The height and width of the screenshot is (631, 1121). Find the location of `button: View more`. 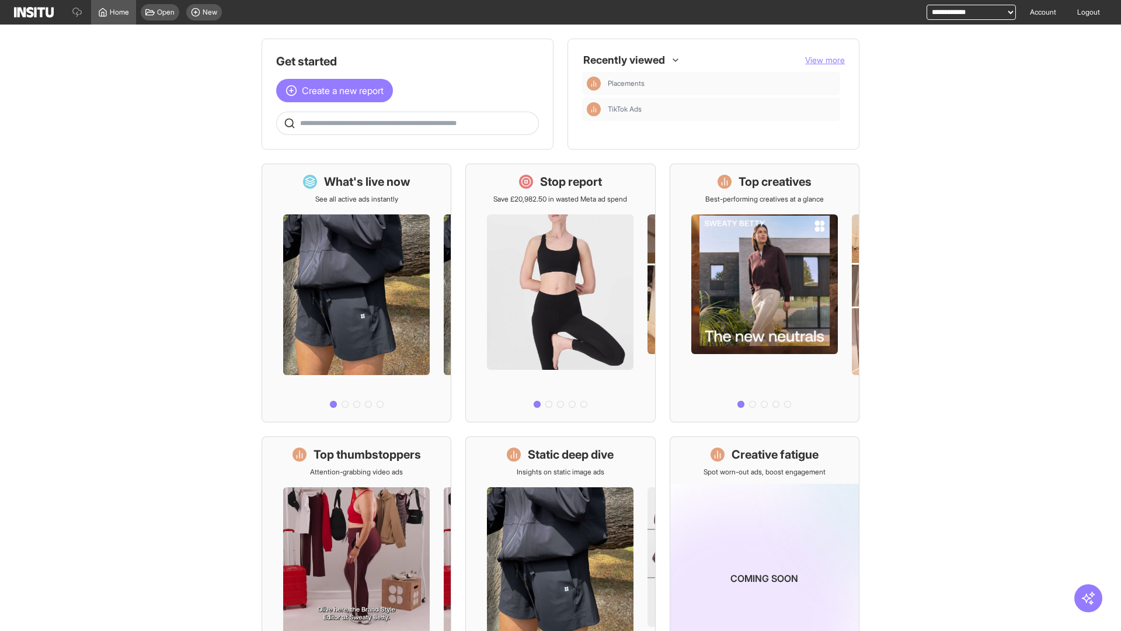

button: View more is located at coordinates (825, 60).